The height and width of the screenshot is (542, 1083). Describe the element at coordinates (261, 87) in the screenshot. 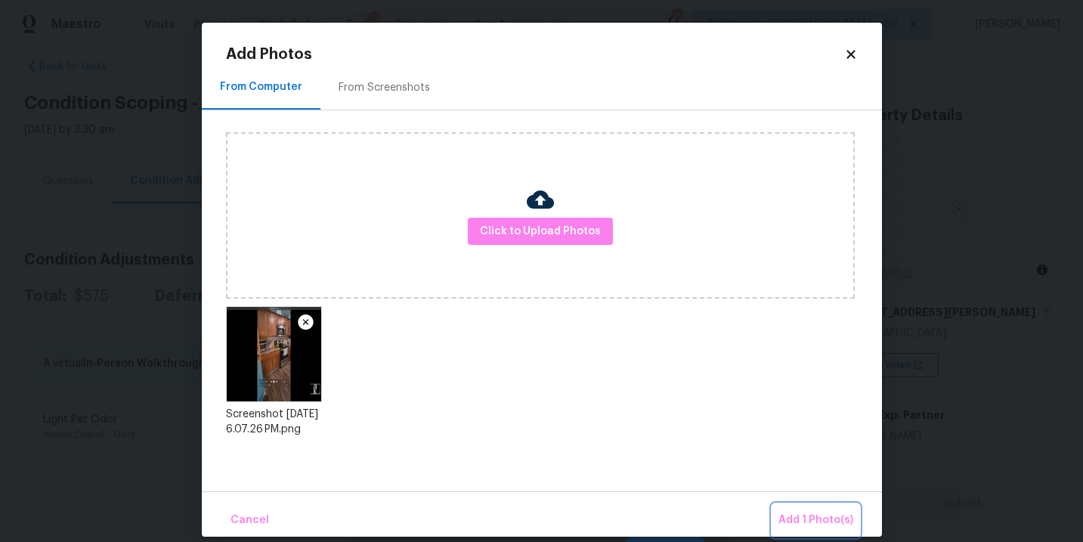

I see `div: From Computer` at that location.